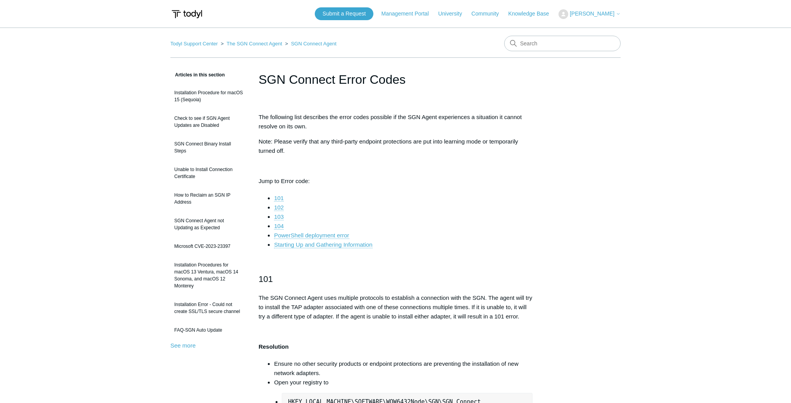 Image resolution: width=791 pixels, height=403 pixels. Describe the element at coordinates (562, 43) in the screenshot. I see `input: Search` at that location.